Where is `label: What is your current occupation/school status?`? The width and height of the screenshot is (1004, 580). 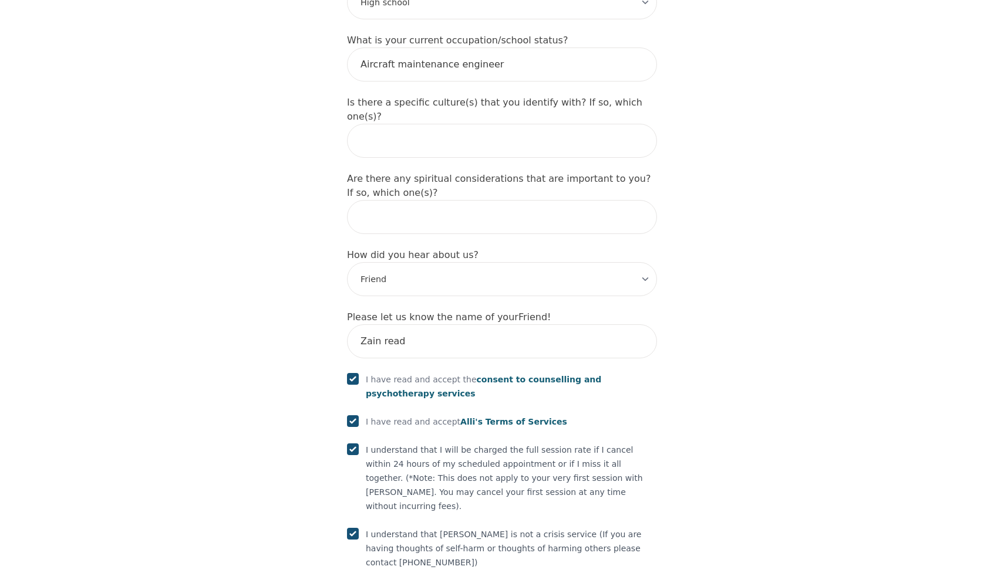
label: What is your current occupation/school status? is located at coordinates (457, 40).